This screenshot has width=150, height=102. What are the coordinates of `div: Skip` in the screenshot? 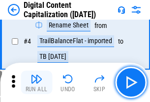 It's located at (99, 90).